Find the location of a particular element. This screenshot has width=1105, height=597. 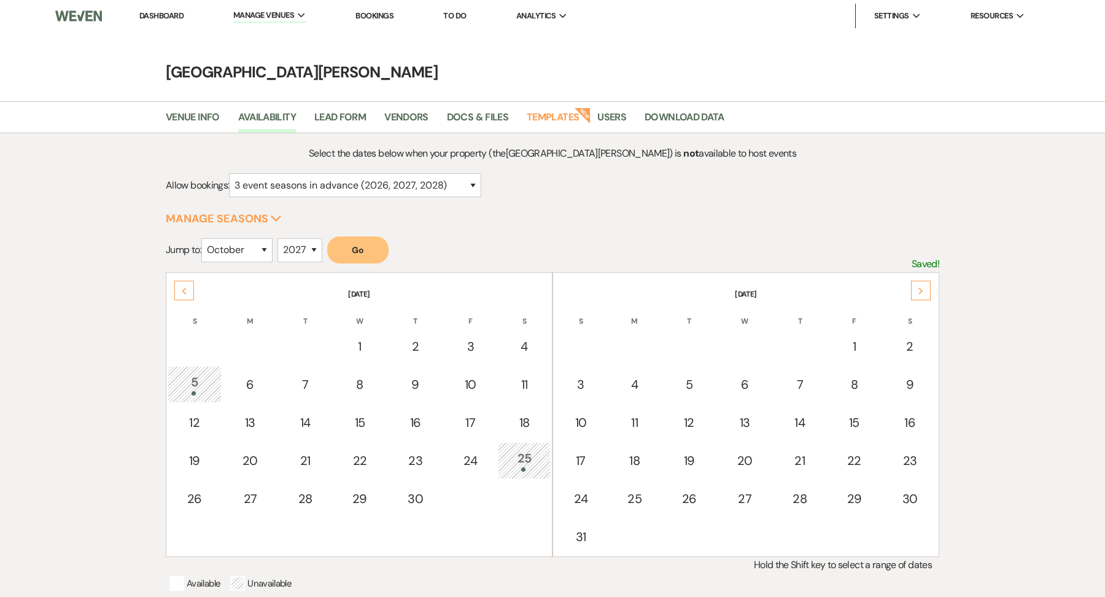

span: Allow bookings: is located at coordinates (197, 185).